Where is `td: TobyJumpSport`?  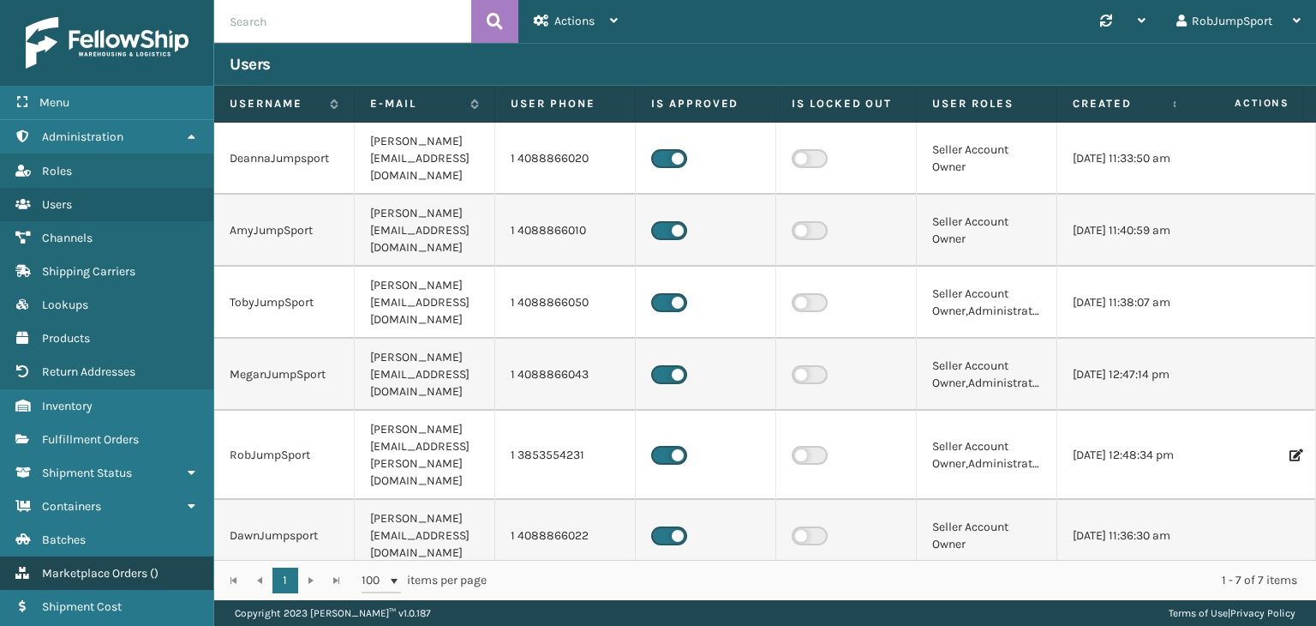 td: TobyJumpSport is located at coordinates (284, 302).